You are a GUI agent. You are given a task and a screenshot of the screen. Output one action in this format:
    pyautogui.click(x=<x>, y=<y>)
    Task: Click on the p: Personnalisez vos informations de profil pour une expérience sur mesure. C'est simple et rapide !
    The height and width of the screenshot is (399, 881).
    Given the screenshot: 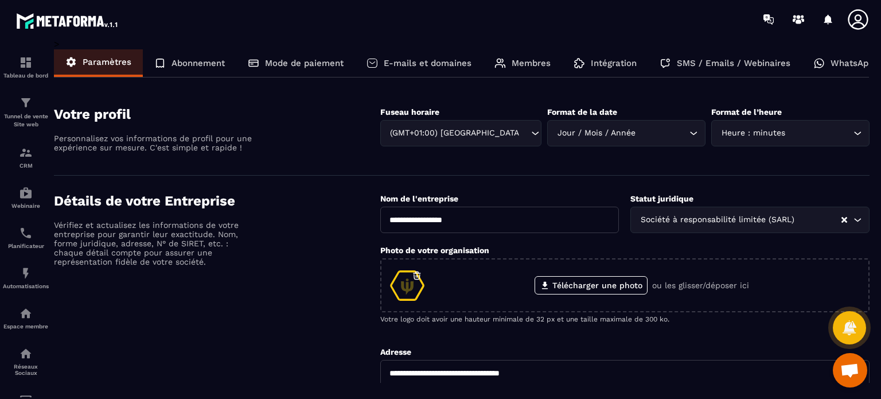 What is the action you would take?
    pyautogui.click(x=154, y=143)
    